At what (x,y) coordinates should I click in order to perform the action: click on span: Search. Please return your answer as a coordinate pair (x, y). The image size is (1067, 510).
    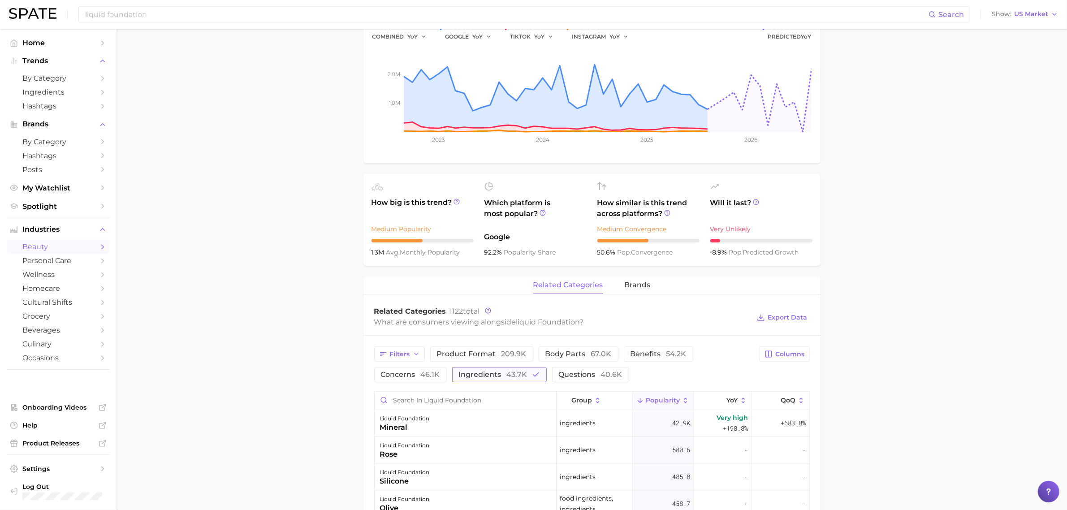
    Looking at the image, I should click on (951, 14).